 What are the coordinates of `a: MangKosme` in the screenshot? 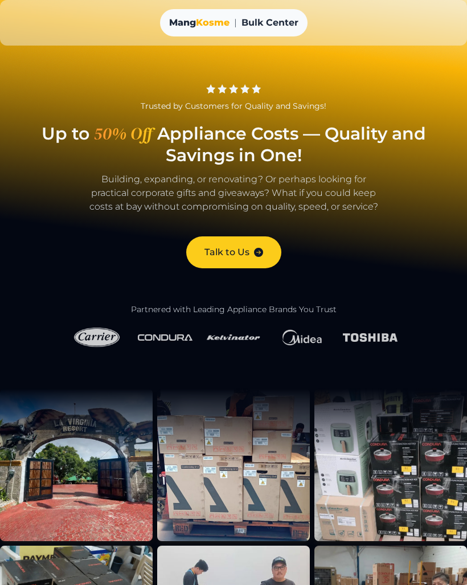 It's located at (199, 23).